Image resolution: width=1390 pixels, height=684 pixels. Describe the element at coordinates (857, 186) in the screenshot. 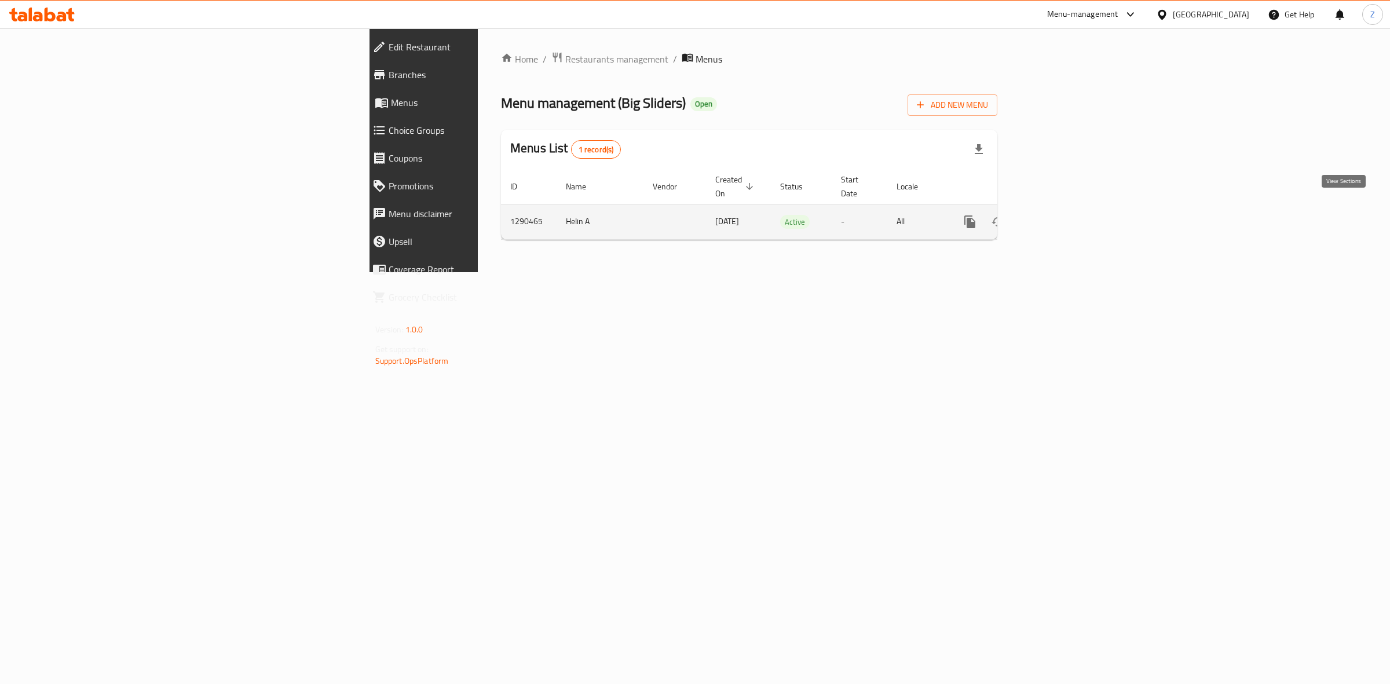

I see `span: Start Date` at that location.